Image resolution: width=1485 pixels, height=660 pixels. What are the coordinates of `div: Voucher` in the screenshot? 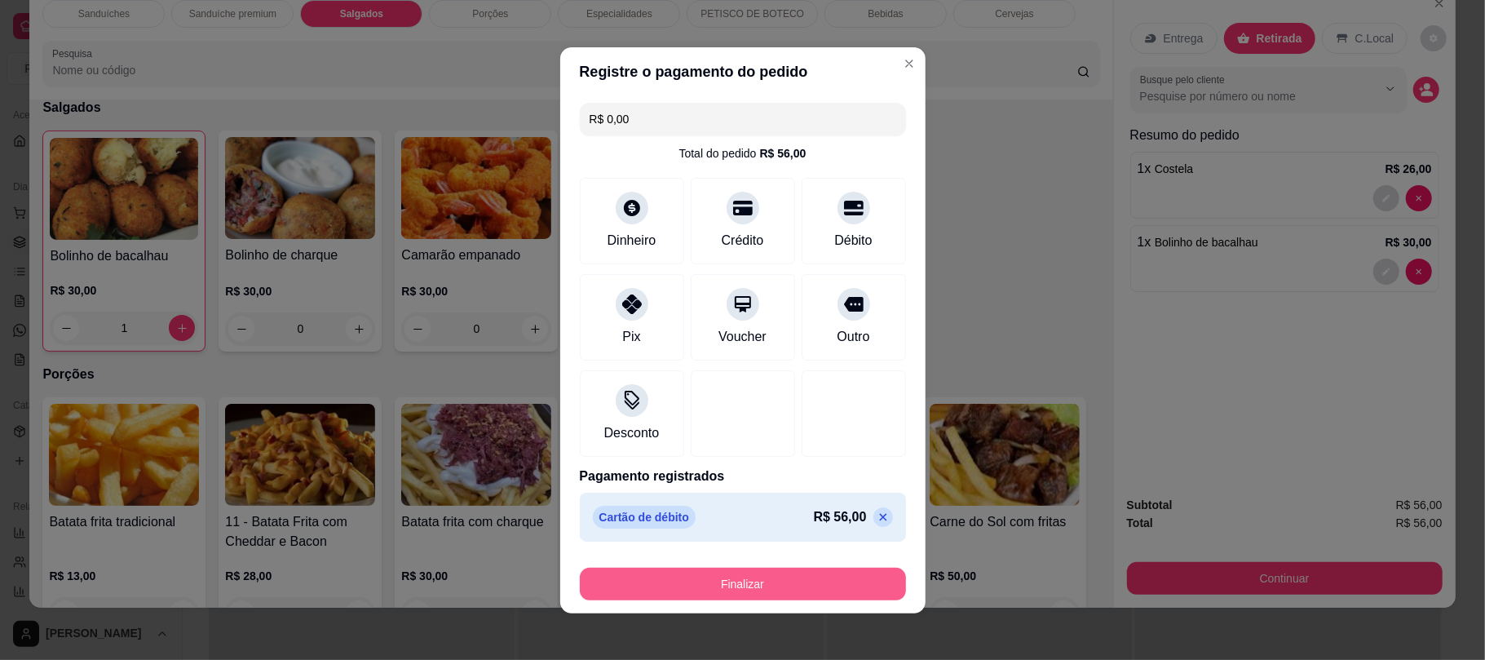 It's located at (742, 337).